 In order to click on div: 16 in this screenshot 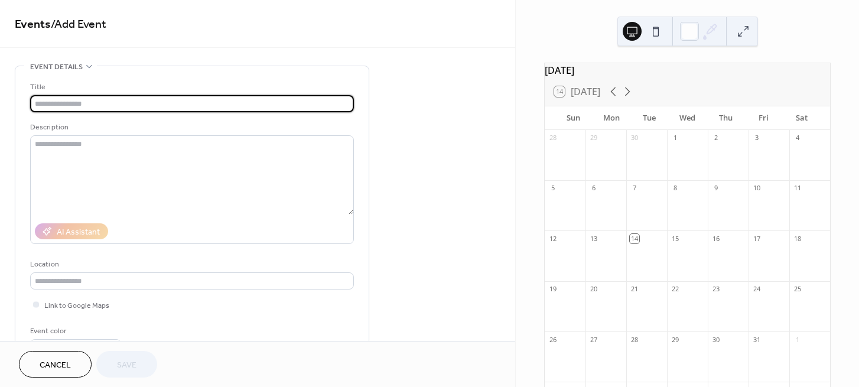, I will do `click(716, 238)`.